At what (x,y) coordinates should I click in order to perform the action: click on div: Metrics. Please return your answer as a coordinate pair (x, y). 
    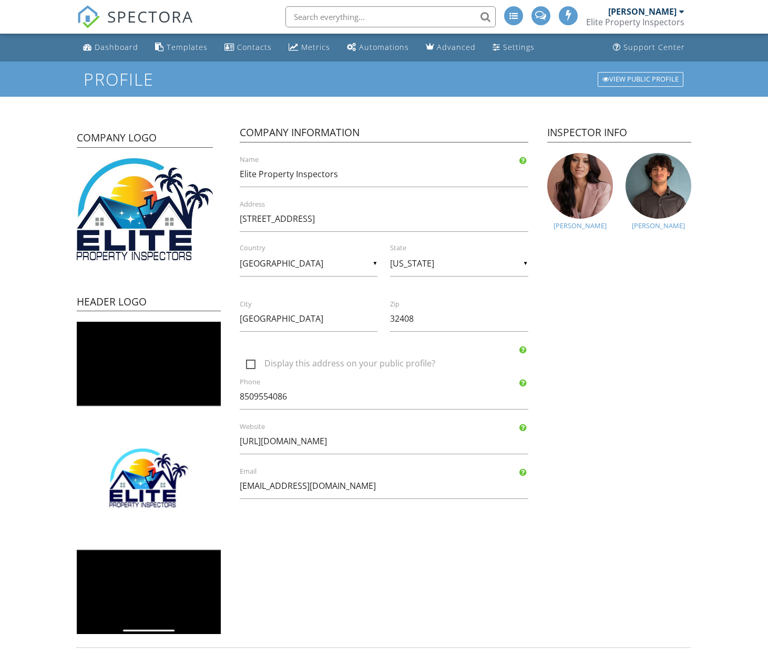
    Looking at the image, I should click on (315, 47).